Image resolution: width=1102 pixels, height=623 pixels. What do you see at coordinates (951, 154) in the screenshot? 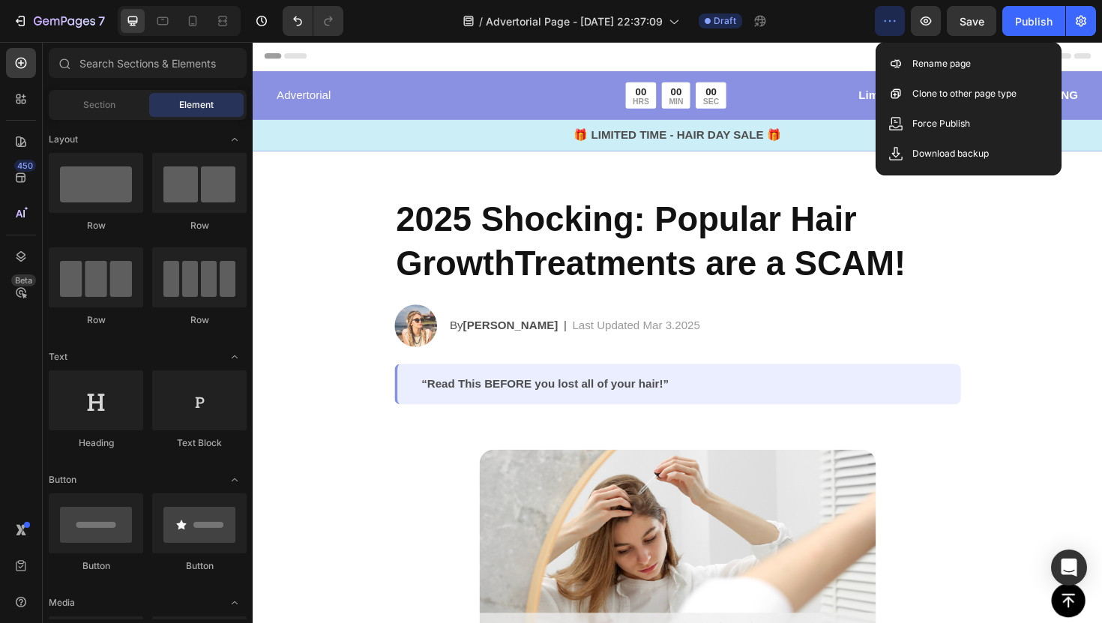
I see `p: Download backup` at bounding box center [951, 154].